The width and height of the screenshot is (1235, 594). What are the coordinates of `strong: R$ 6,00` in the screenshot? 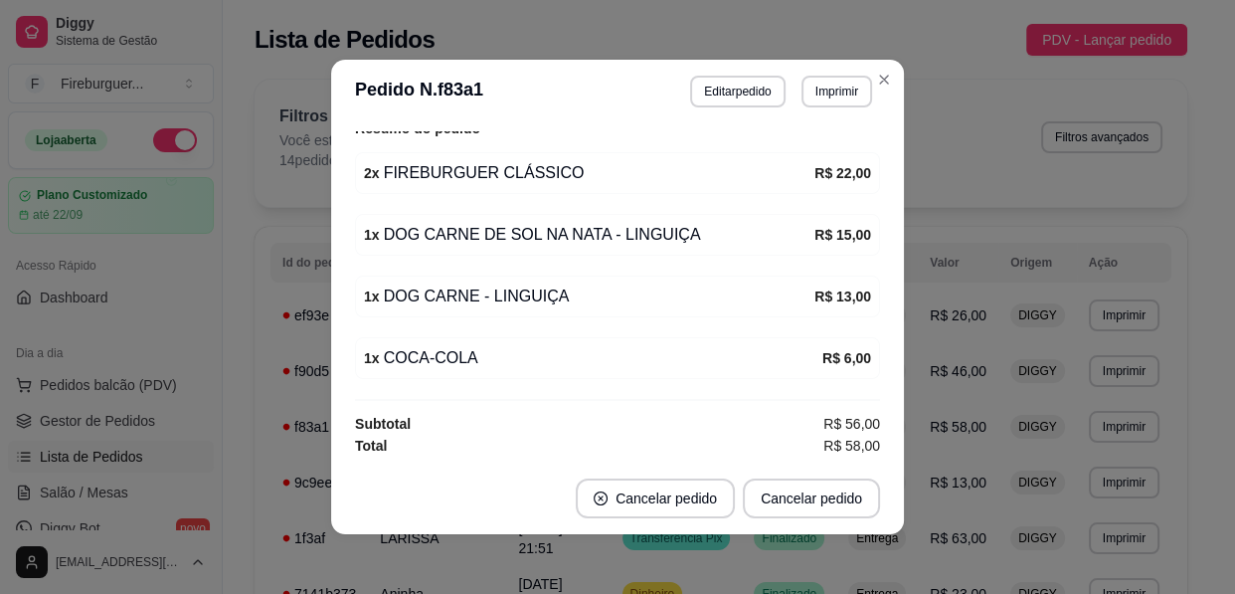 It's located at (846, 358).